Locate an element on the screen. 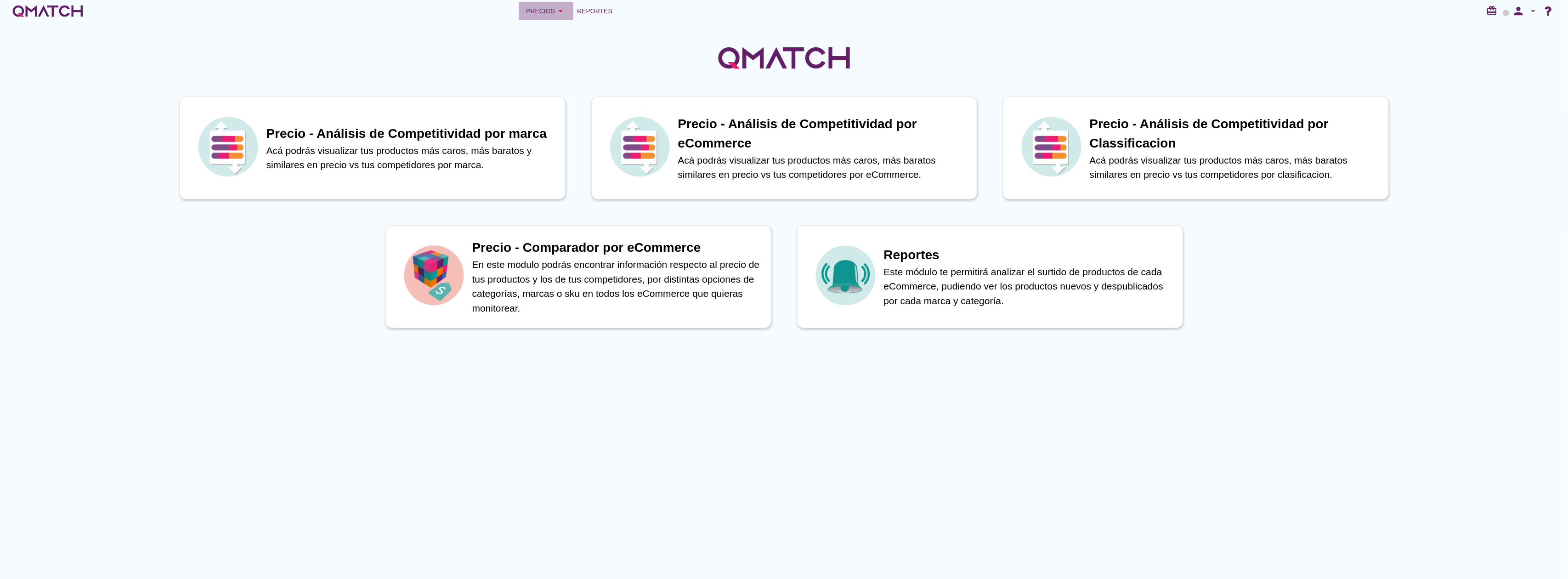 Image resolution: width=1568 pixels, height=579 pixels. a: Reportes is located at coordinates (594, 11).